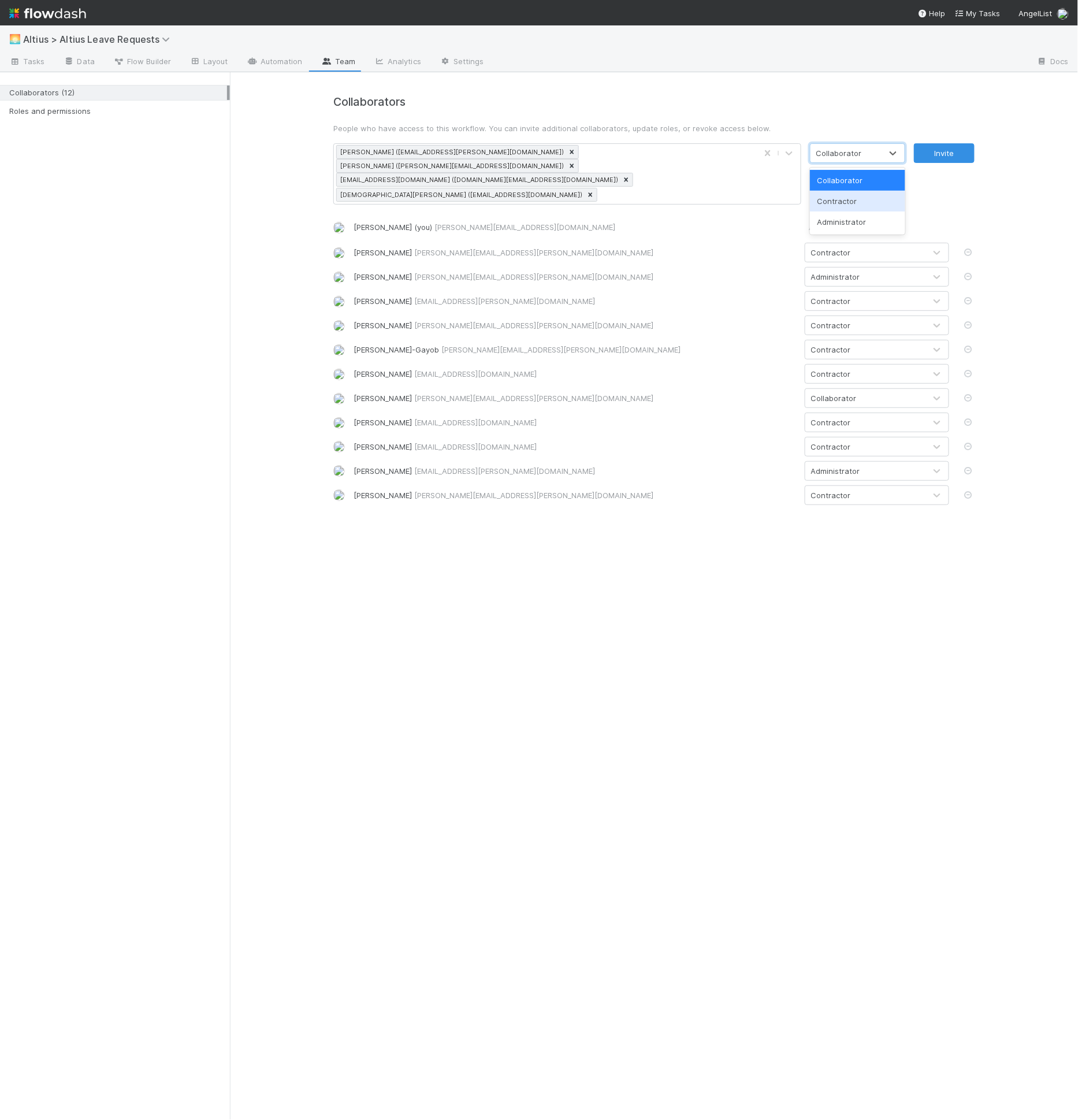 This screenshot has width=1078, height=1120. Describe the element at coordinates (100, 39) in the screenshot. I see `span: Altius > Altius Leave Requests` at that location.